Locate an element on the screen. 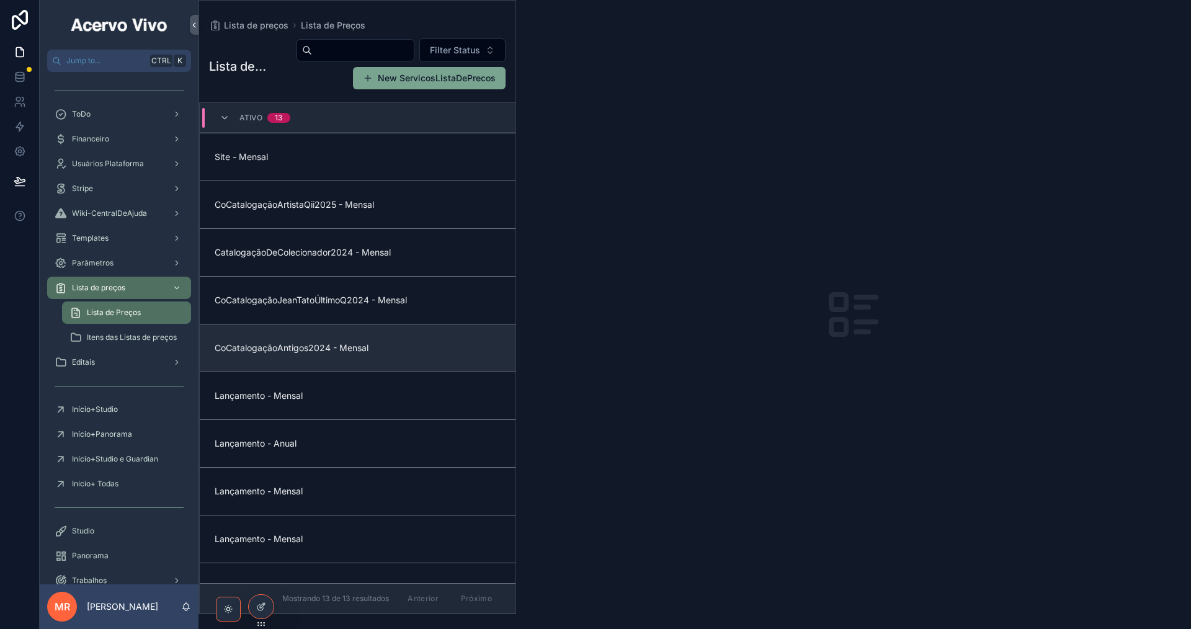 The width and height of the screenshot is (1191, 629). span: CoCatalogaçãoJeanTatoÚltimoQ2024 - Mensal is located at coordinates (357, 300).